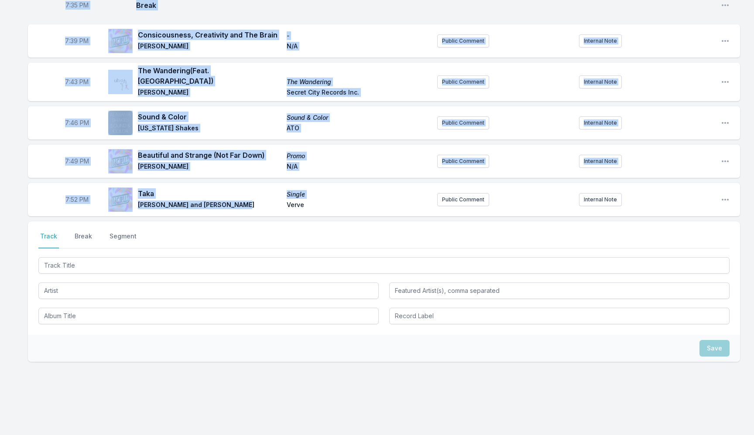  What do you see at coordinates (209, 155) in the screenshot?
I see `span: Beautiful and Strange (Not Far Down)` at bounding box center [209, 155].